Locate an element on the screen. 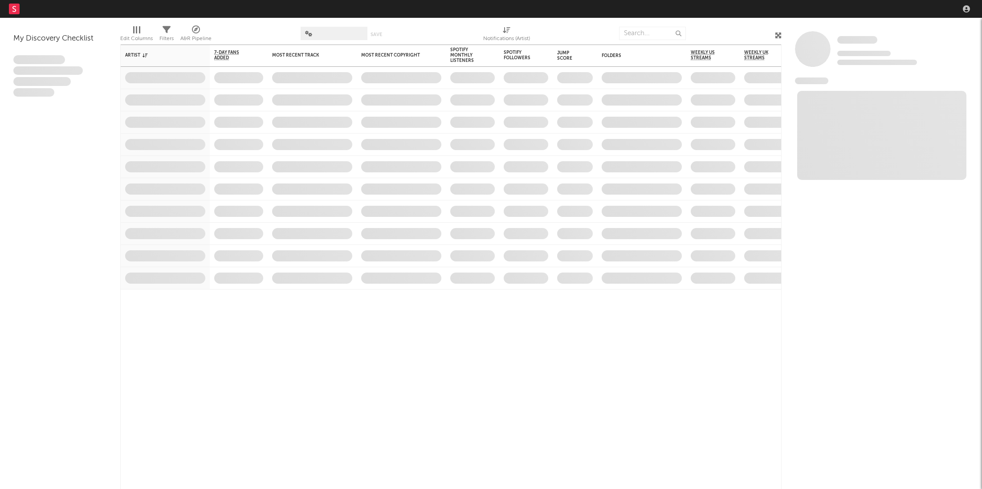 This screenshot has width=982, height=489. div: Spotify Monthly Listeners is located at coordinates (466, 55).